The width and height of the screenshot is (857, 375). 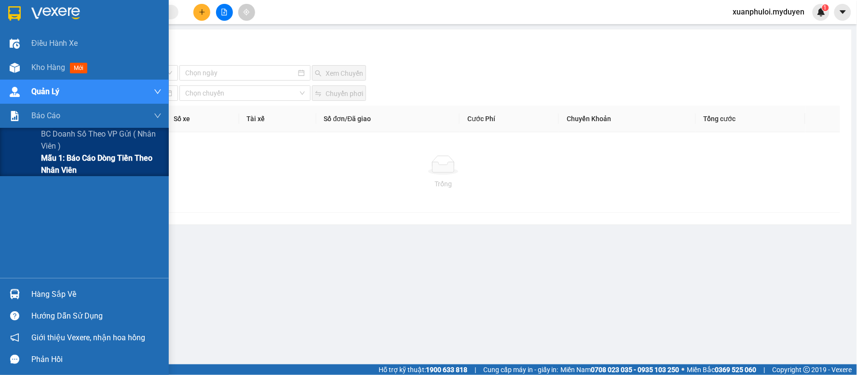 I want to click on sup: 1, so click(x=826, y=8).